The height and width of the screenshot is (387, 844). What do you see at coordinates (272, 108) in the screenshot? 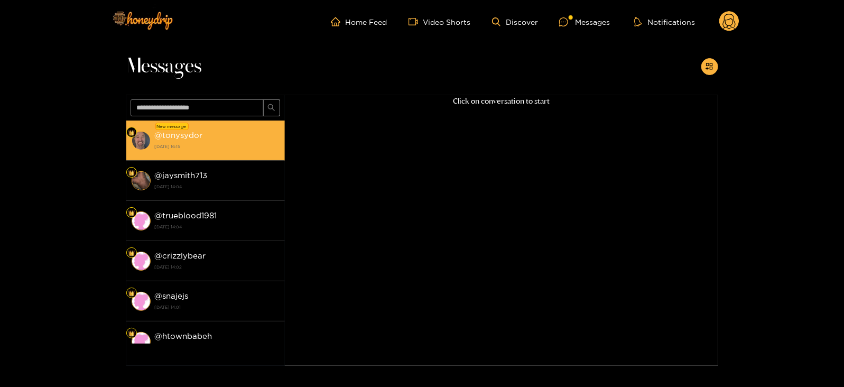
I see `button: search` at bounding box center [272, 108].